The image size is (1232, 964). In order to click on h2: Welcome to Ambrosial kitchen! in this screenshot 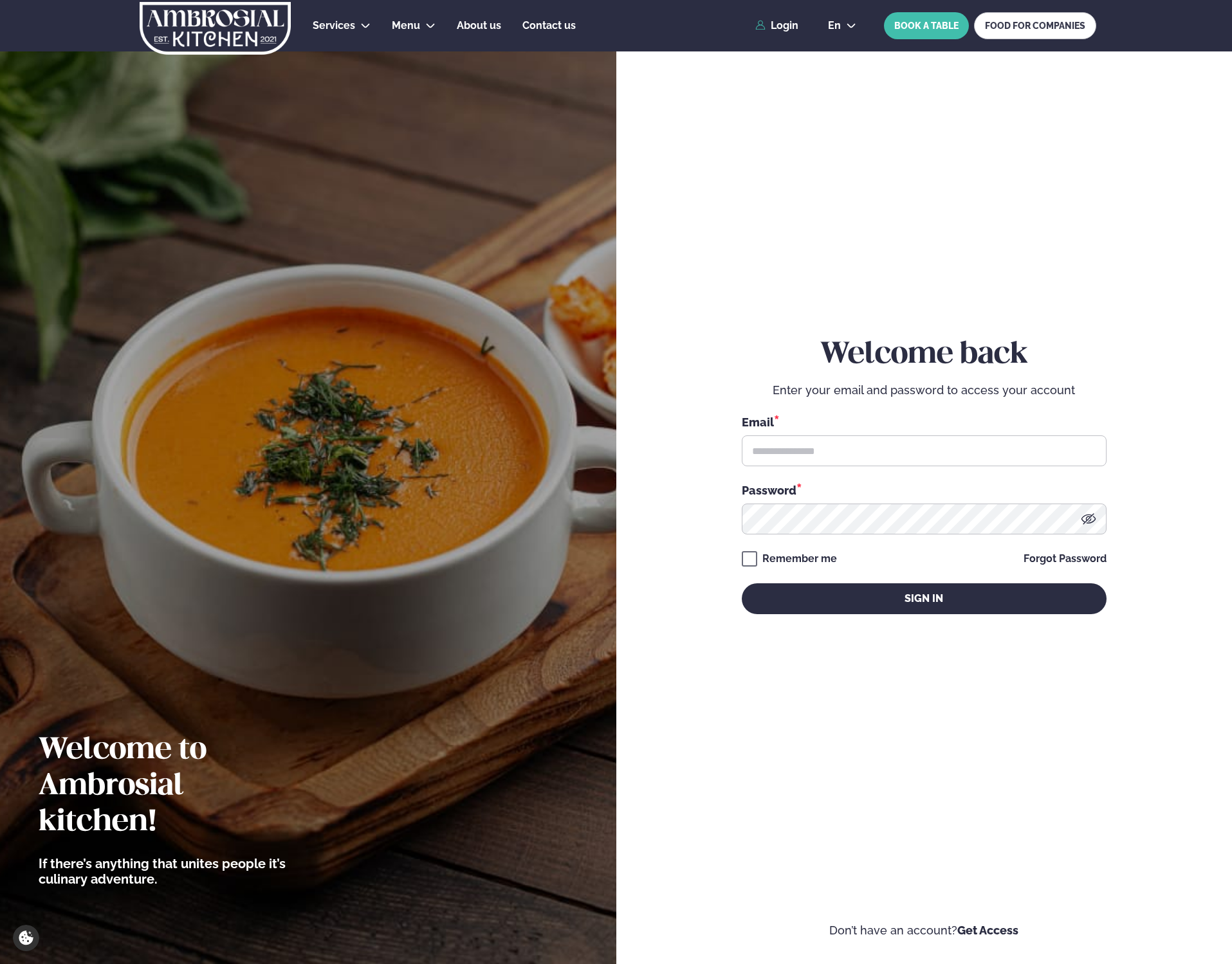, I will do `click(172, 787)`.